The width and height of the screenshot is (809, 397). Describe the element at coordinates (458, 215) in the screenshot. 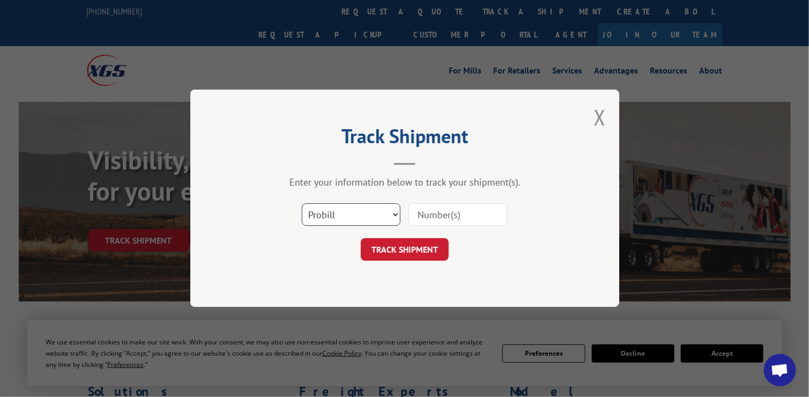

I see `input: Number(s)` at that location.